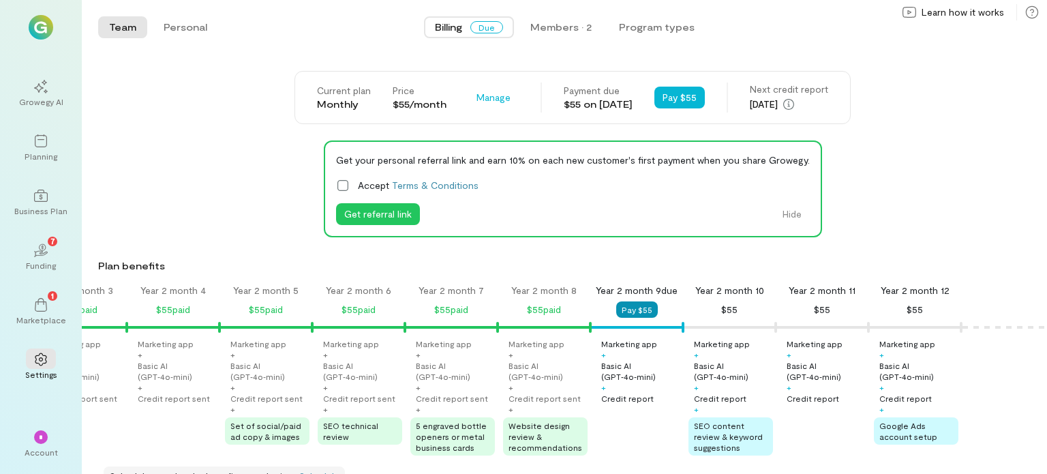 Image resolution: width=1047 pixels, height=474 pixels. What do you see at coordinates (545, 436) in the screenshot?
I see `span: Website design review & recommendations` at bounding box center [545, 436].